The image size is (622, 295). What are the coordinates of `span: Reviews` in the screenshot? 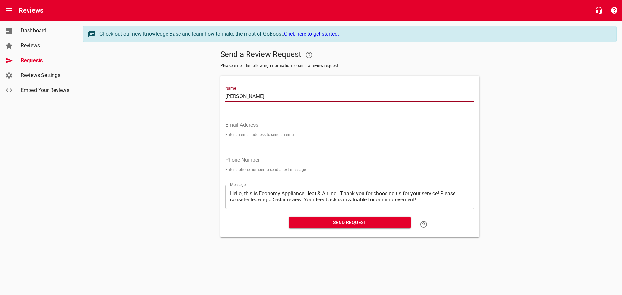 It's located at (45, 46).